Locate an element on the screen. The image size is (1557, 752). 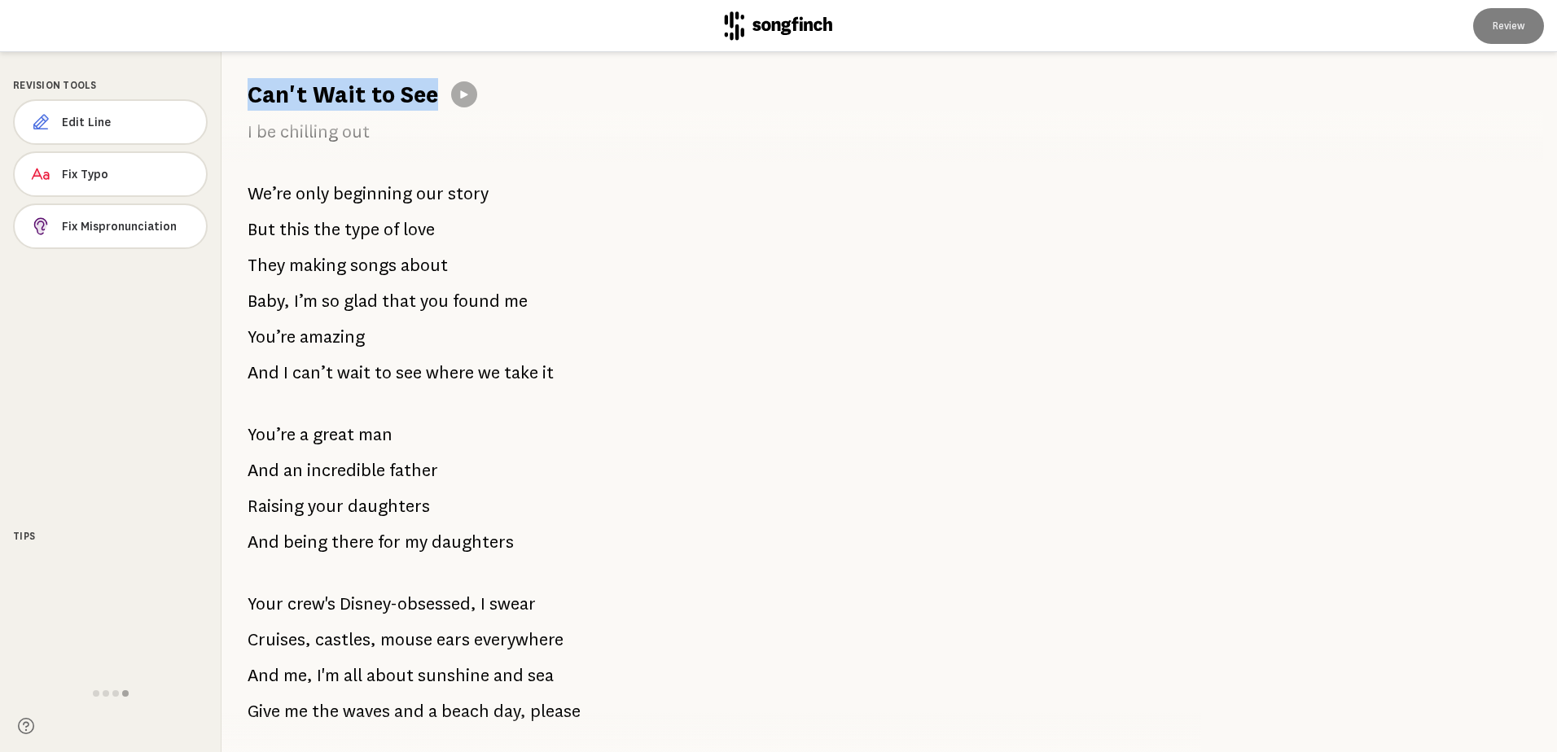
span: my is located at coordinates (416, 542).